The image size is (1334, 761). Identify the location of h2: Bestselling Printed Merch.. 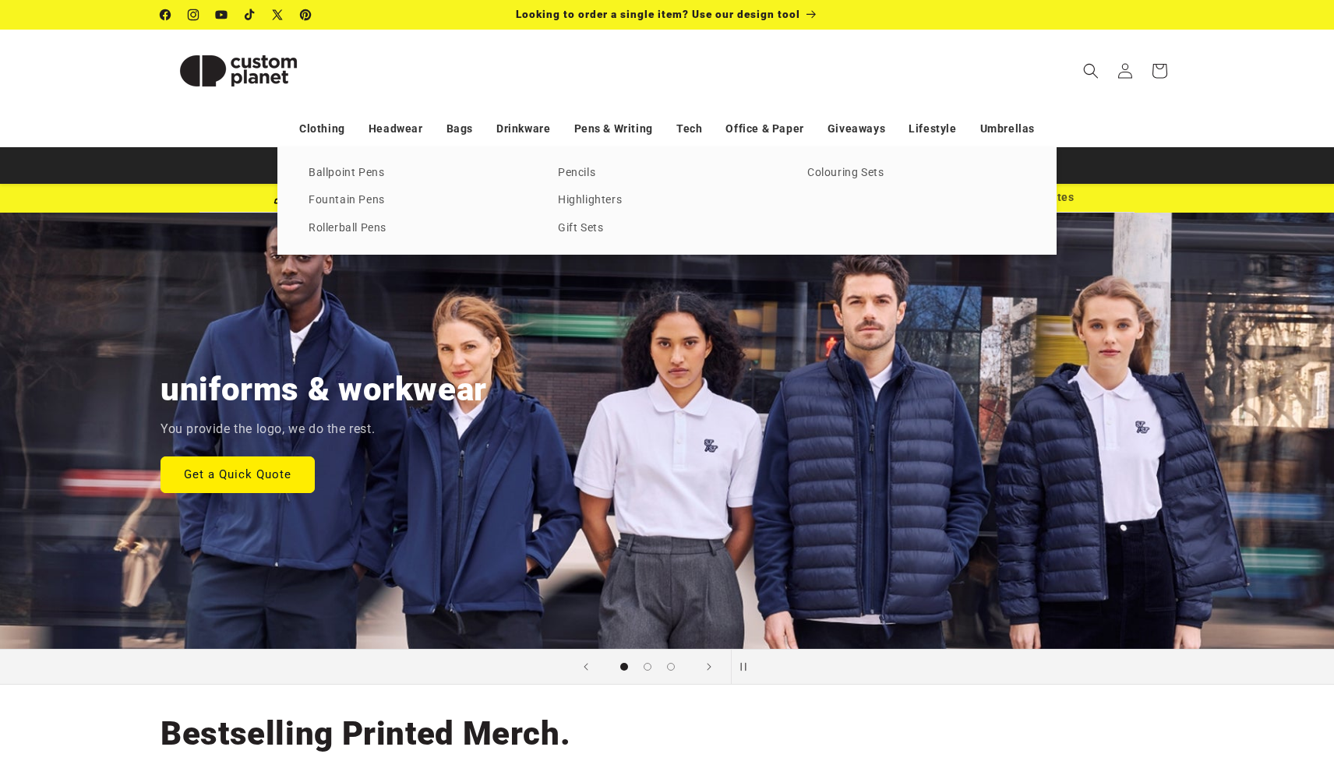
(365, 734).